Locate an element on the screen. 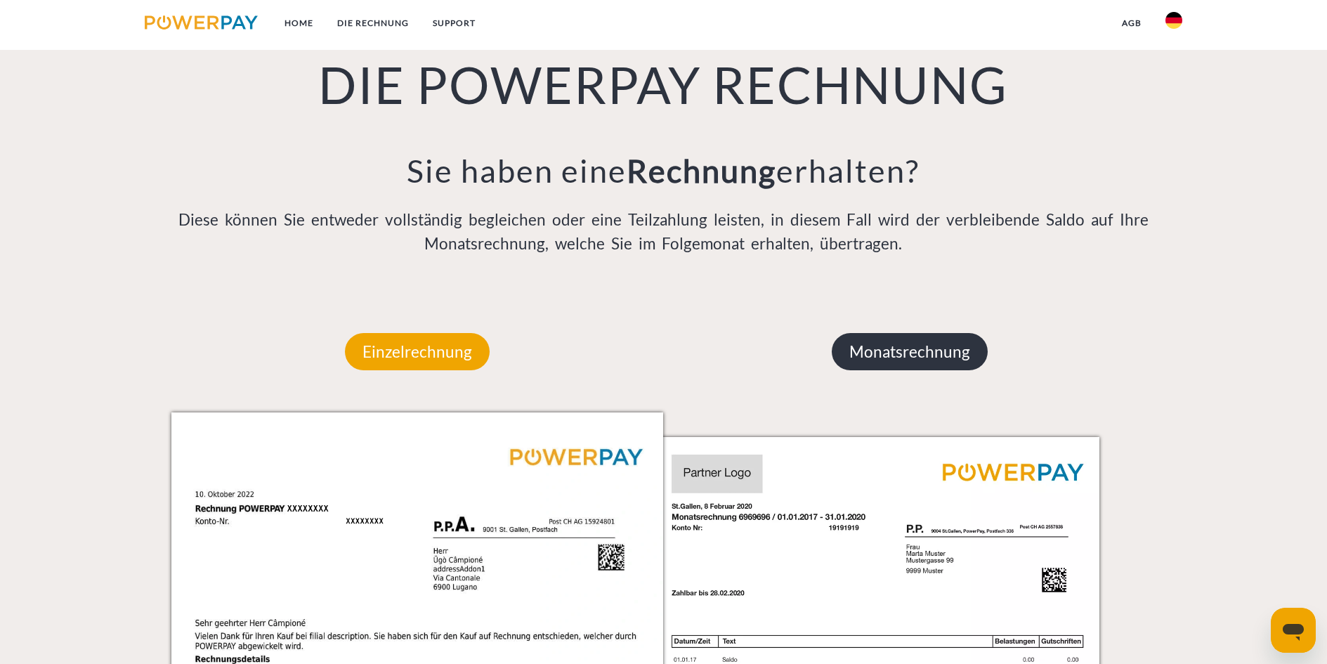 The image size is (1327, 664). a: Home is located at coordinates (299, 23).